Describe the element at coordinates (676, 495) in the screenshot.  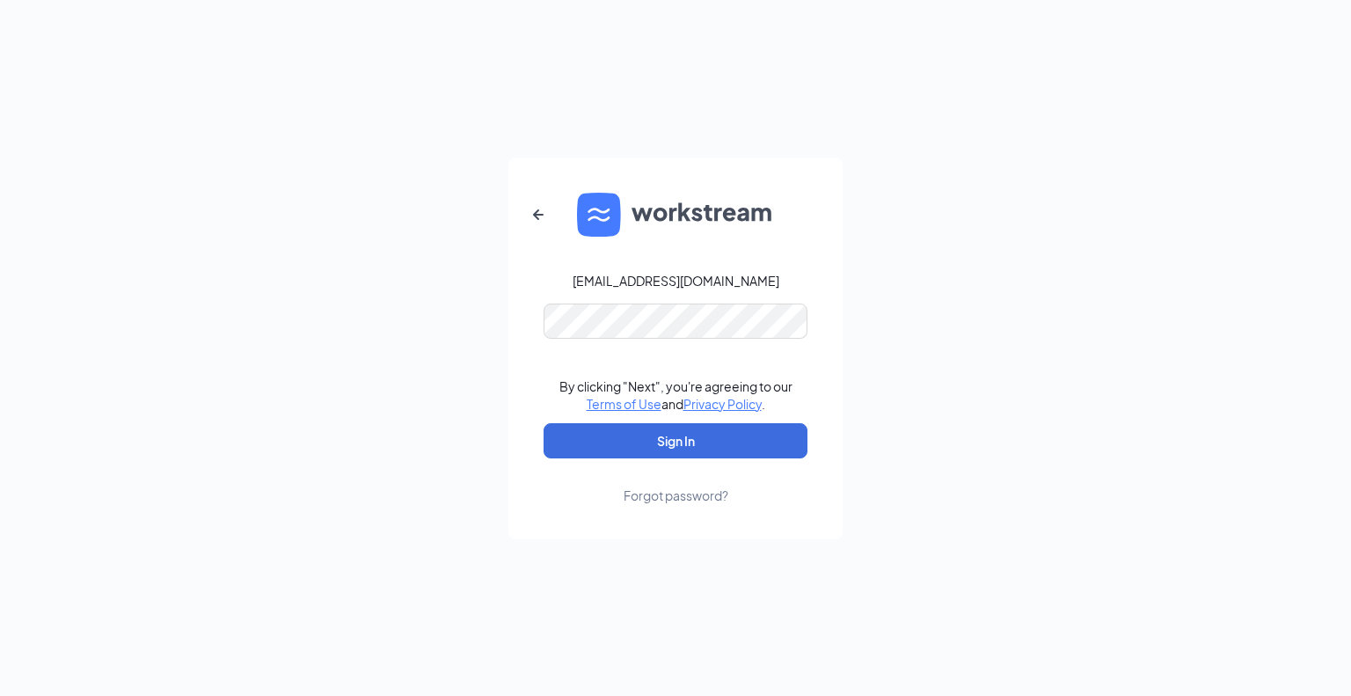
I see `div: Forgot password?` at that location.